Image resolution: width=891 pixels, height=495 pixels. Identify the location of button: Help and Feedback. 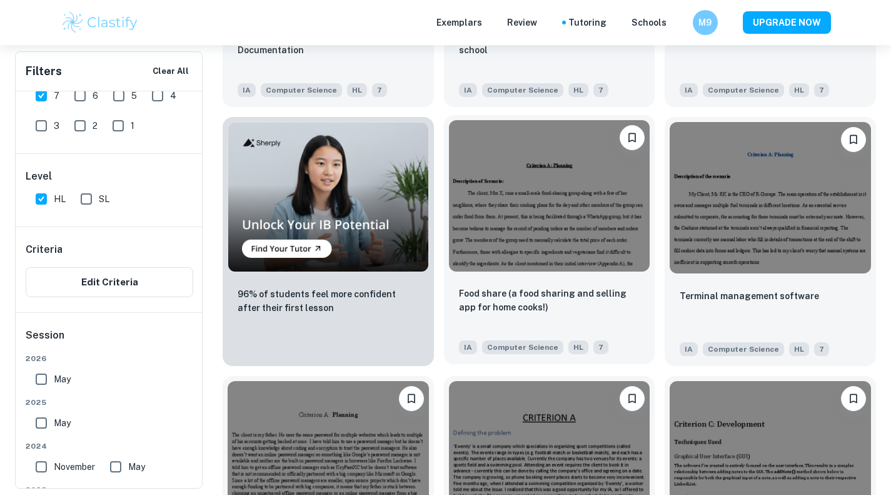
(680, 23).